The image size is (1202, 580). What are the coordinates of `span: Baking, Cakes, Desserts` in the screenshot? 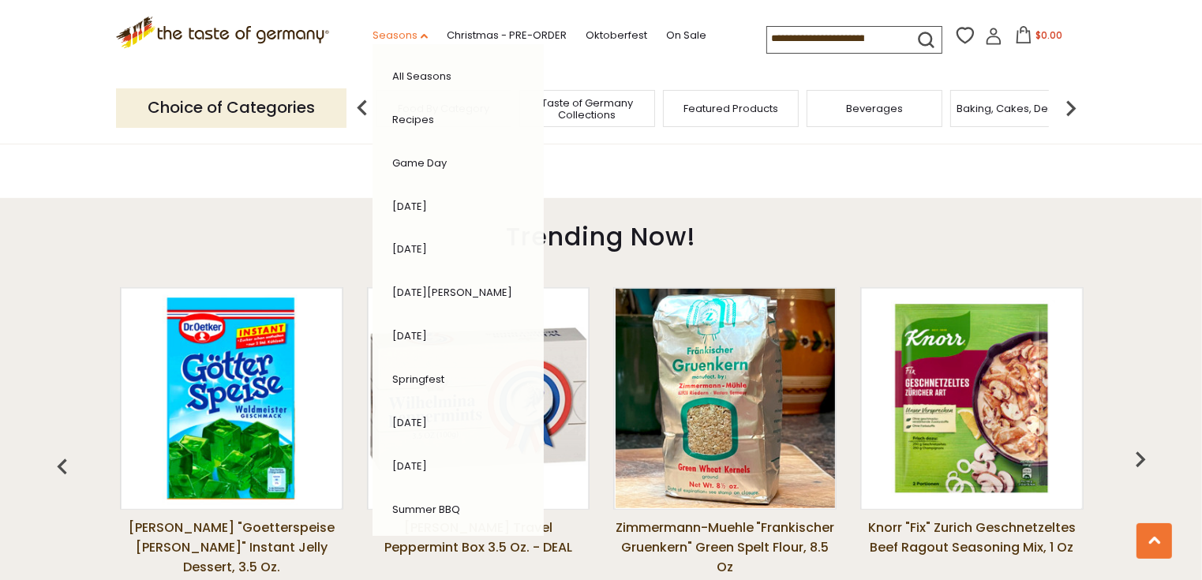 It's located at (1018, 108).